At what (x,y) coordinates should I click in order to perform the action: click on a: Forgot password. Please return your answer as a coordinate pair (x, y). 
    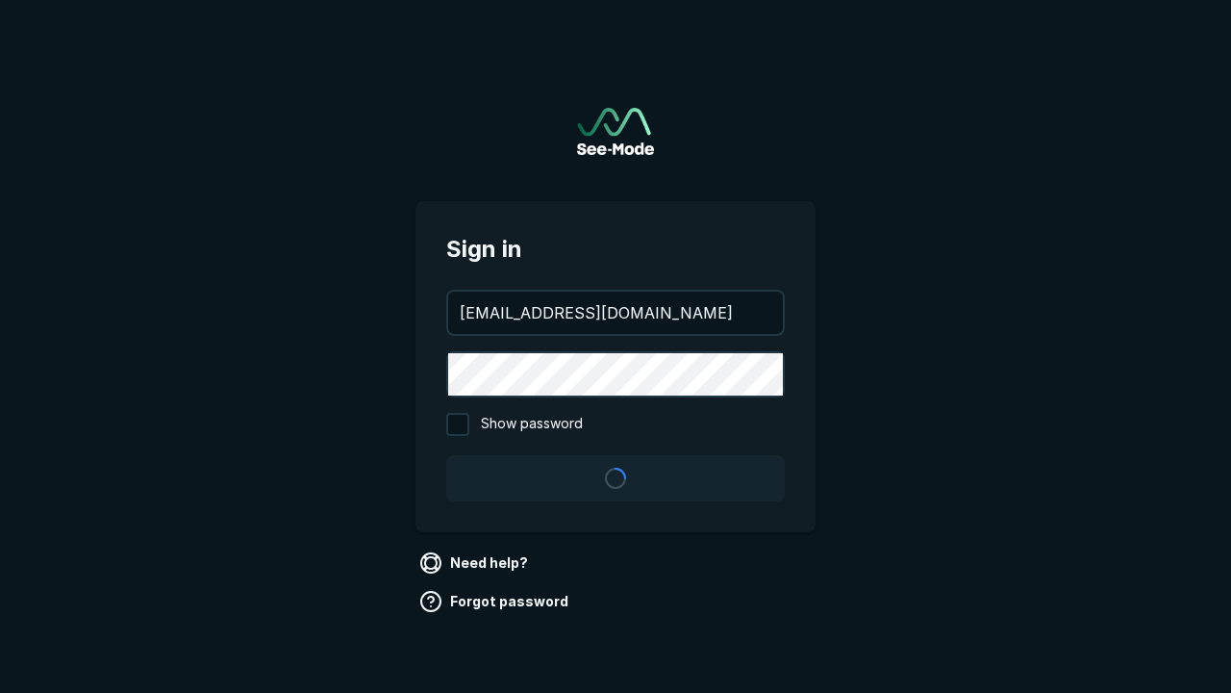
    Looking at the image, I should click on (495, 601).